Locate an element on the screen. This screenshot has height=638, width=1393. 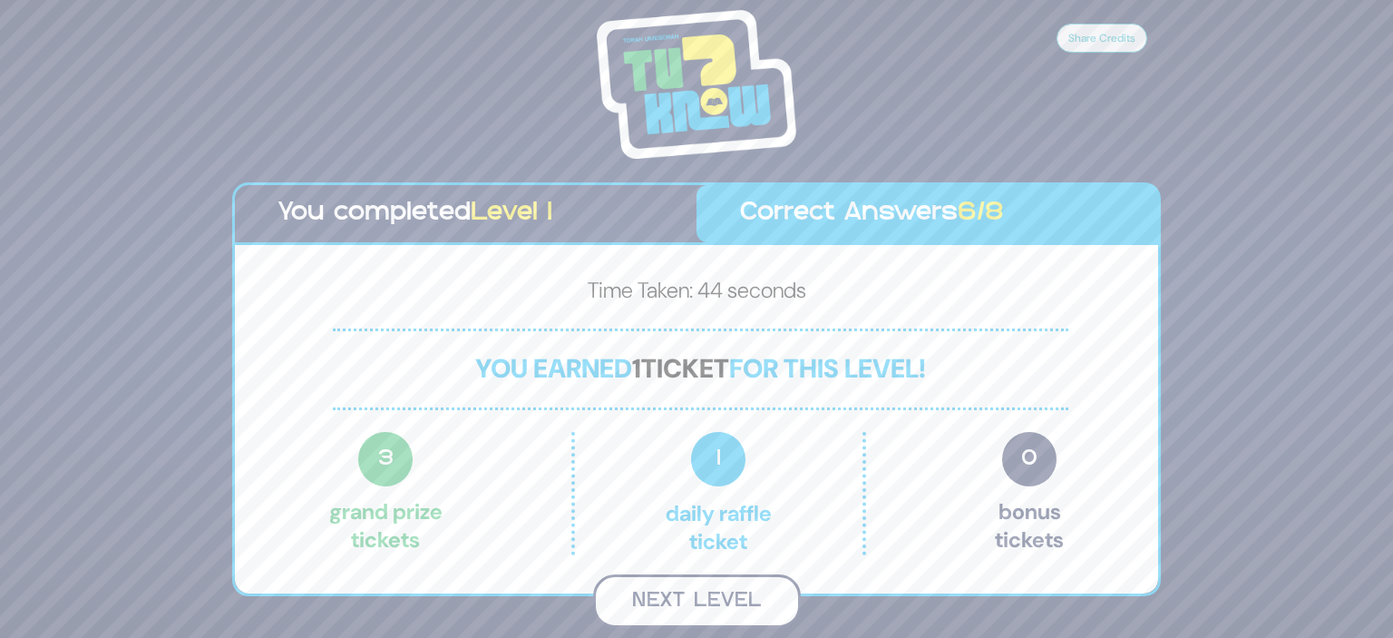
span: You earned for this level! is located at coordinates (700, 368).